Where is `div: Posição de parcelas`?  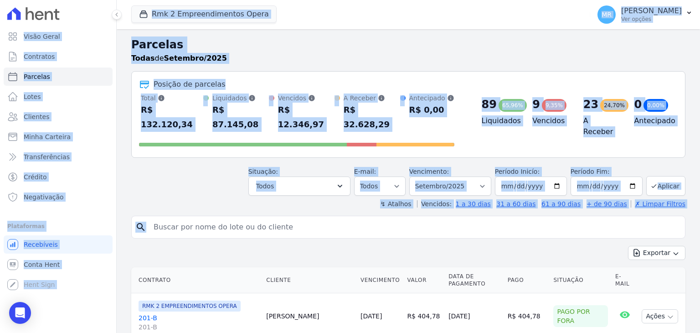
div: Posição de parcelas is located at coordinates (190, 84).